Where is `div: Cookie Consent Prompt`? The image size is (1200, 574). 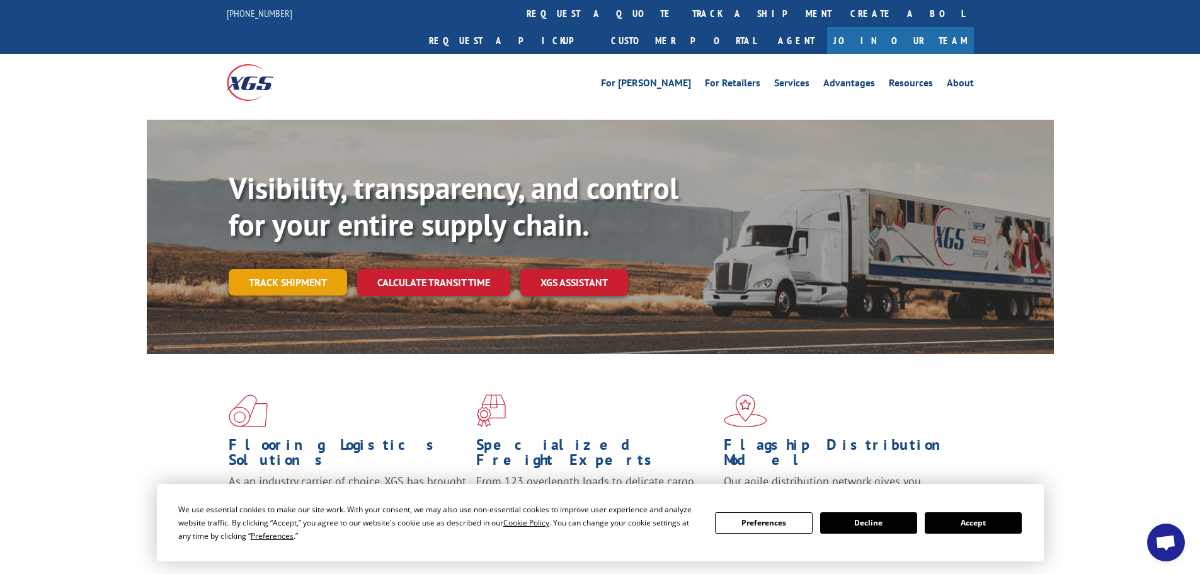
div: Cookie Consent Prompt is located at coordinates (600, 522).